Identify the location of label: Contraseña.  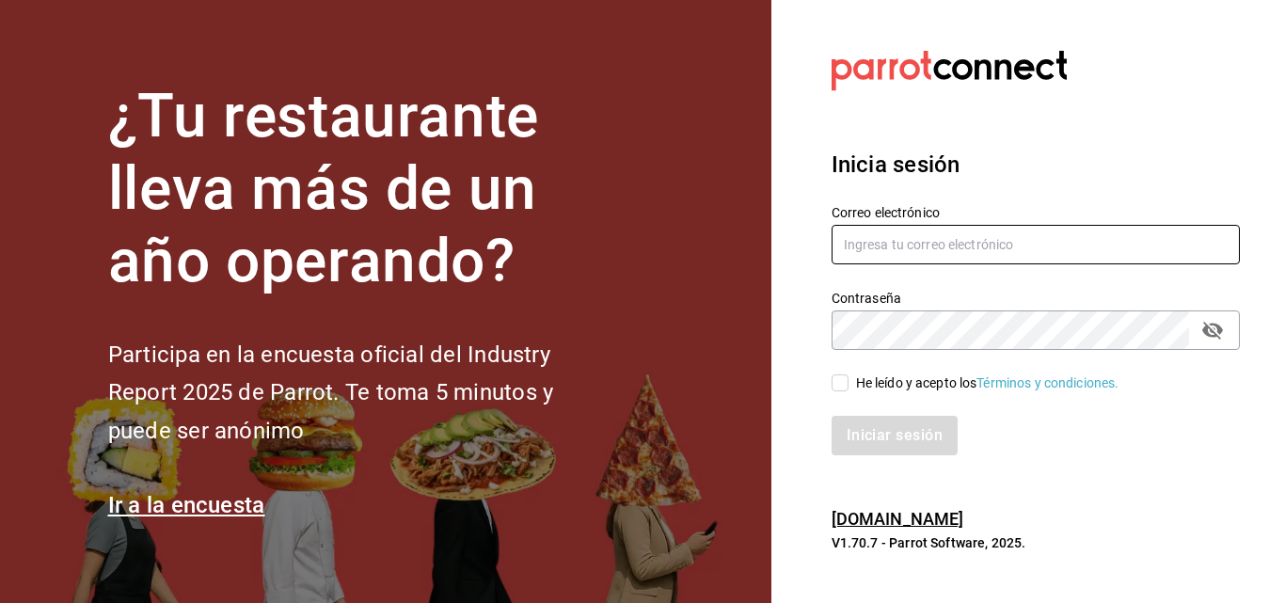
(1035, 298).